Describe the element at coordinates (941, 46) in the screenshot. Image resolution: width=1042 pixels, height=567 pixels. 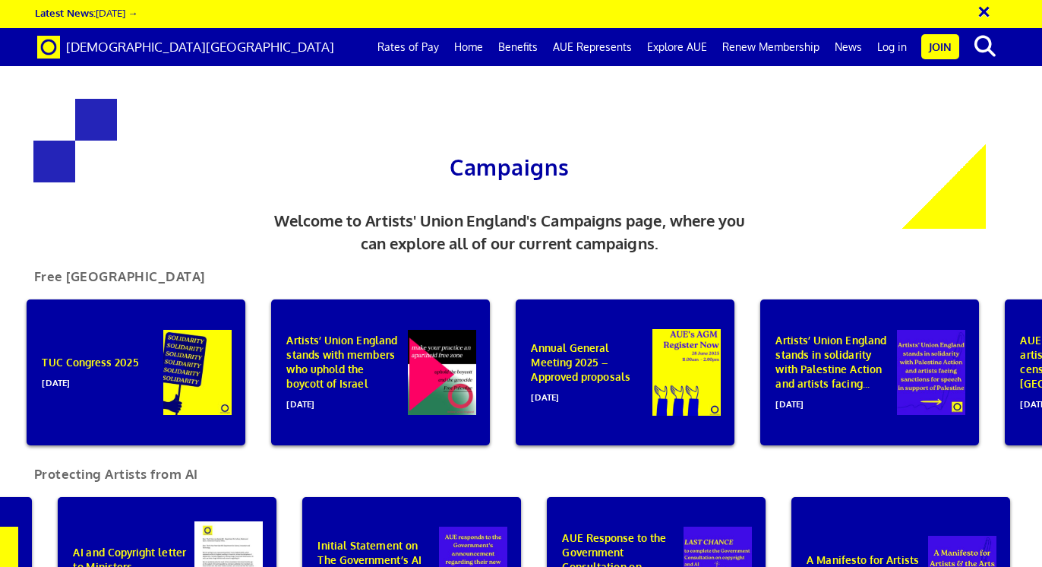
I see `a: Join` at that location.